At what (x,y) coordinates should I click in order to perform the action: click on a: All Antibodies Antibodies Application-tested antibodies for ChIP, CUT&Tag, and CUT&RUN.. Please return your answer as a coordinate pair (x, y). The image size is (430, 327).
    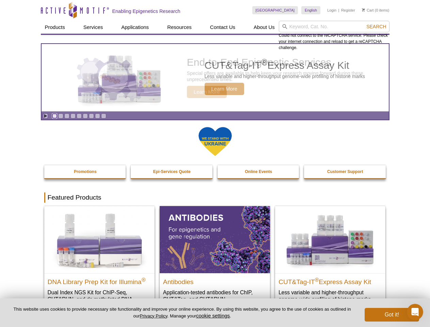
    Looking at the image, I should click on (215, 257).